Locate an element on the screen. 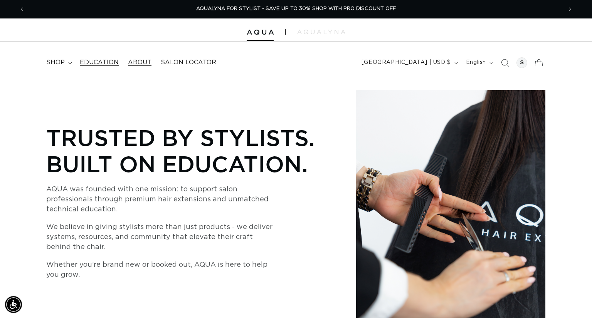 The image size is (592, 318). p: AQUA was founded with one mission: to support salon professionals through premium hair extensions... is located at coordinates (162, 200).